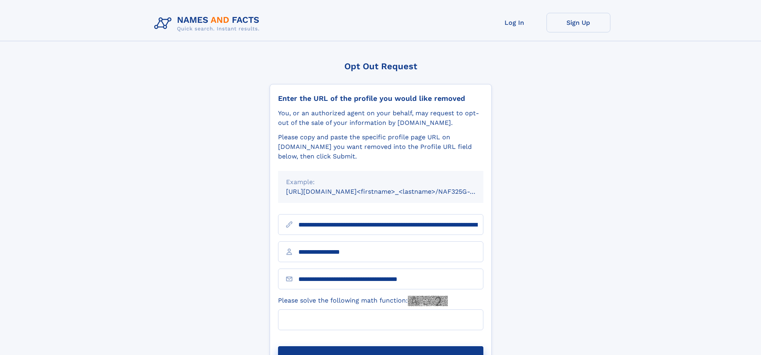  What do you see at coordinates (381, 118) in the screenshot?
I see `div: You, or an authorized agent on your behalf, may request to opt-out of the sale of your informatio...` at bounding box center [381, 118].